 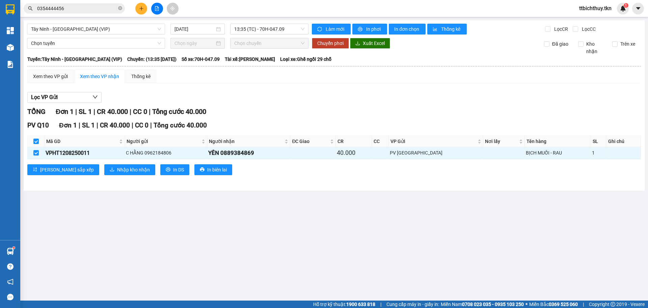 I want to click on span: TỔNG, so click(x=36, y=111).